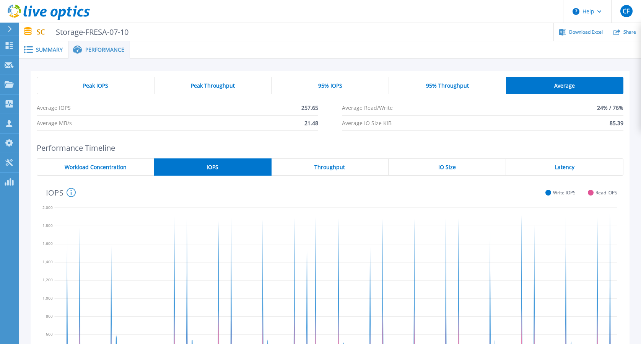 The width and height of the screenshot is (641, 344). Describe the element at coordinates (610, 107) in the screenshot. I see `span: 24% / 76%` at that location.